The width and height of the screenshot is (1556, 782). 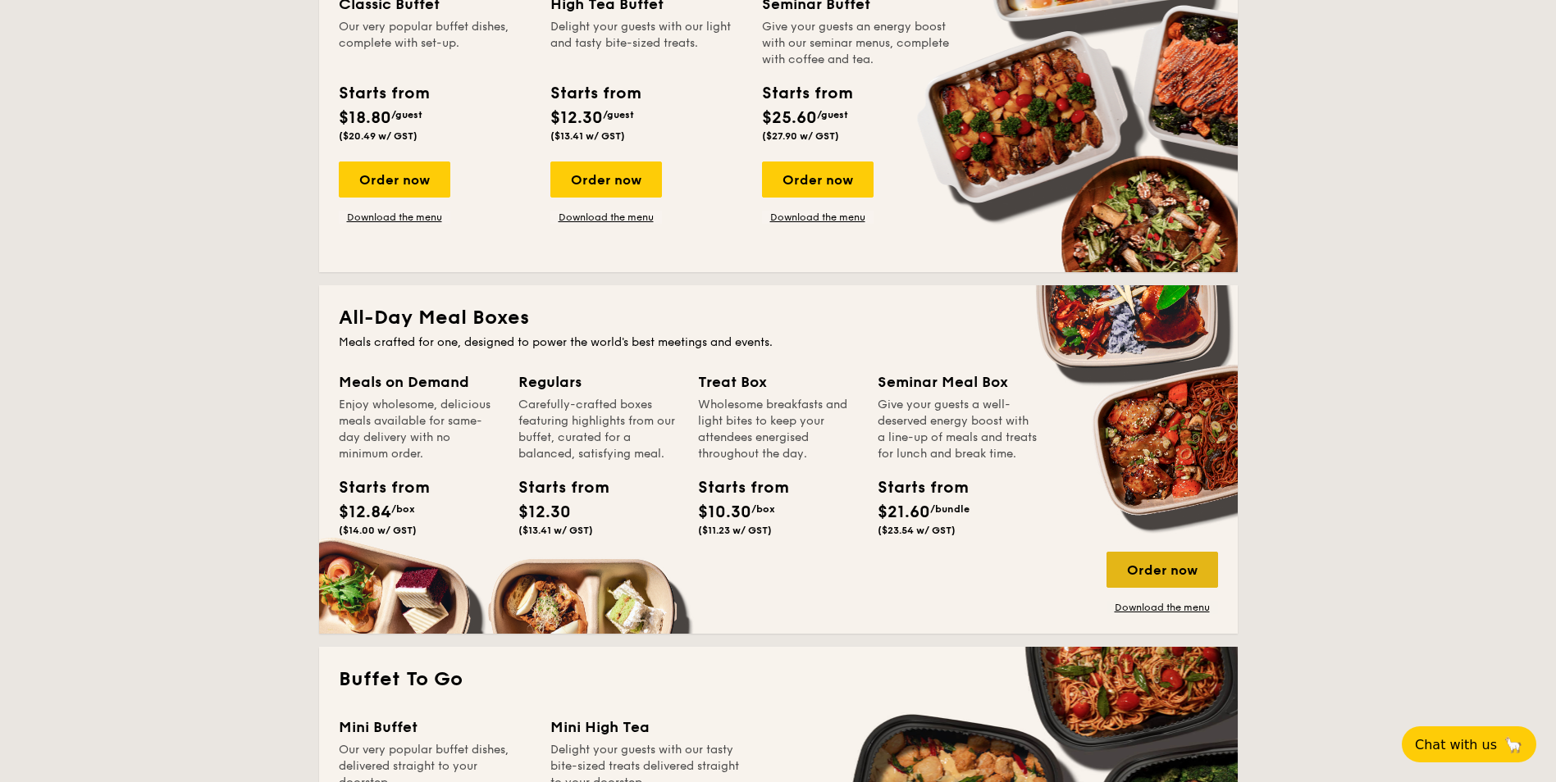 What do you see at coordinates (777, 382) in the screenshot?
I see `div: Treat Box` at bounding box center [777, 382].